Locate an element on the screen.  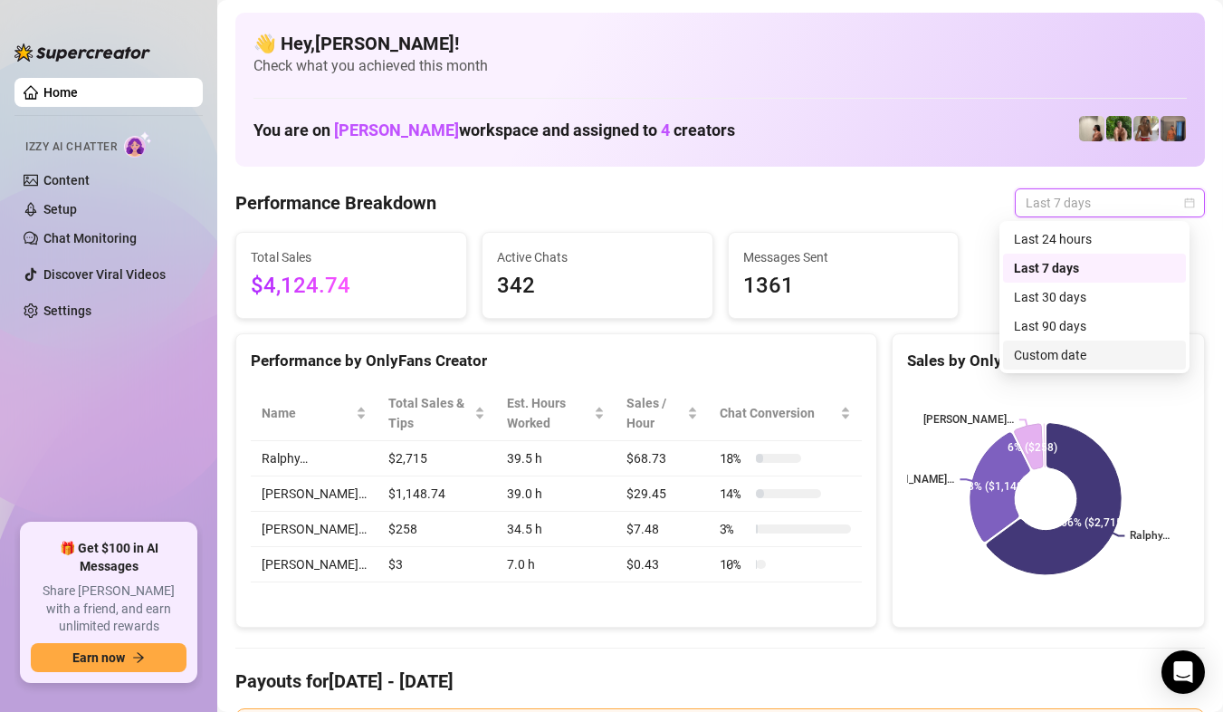
td: $29.45 is located at coordinates (662, 493).